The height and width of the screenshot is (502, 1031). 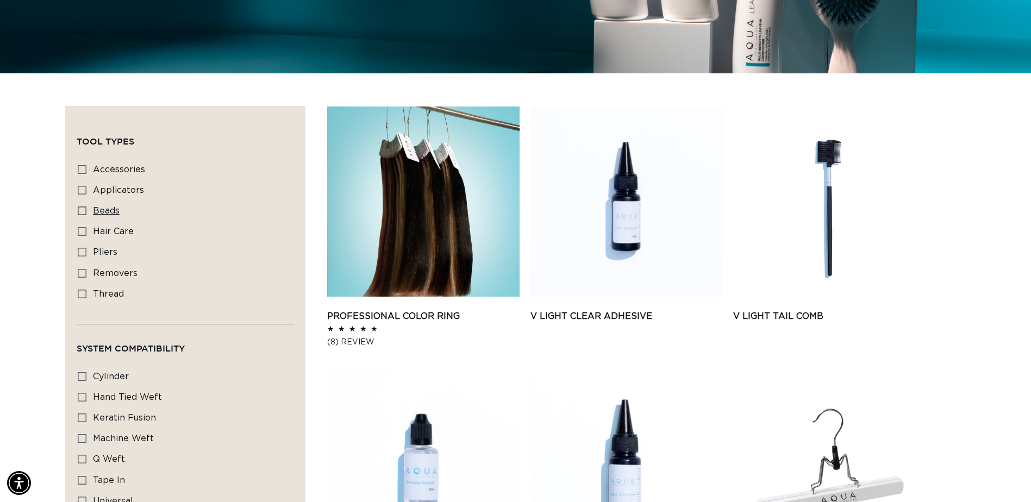 What do you see at coordinates (185, 344) in the screenshot?
I see `summary: System Compatibility (0 selected)` at bounding box center [185, 344].